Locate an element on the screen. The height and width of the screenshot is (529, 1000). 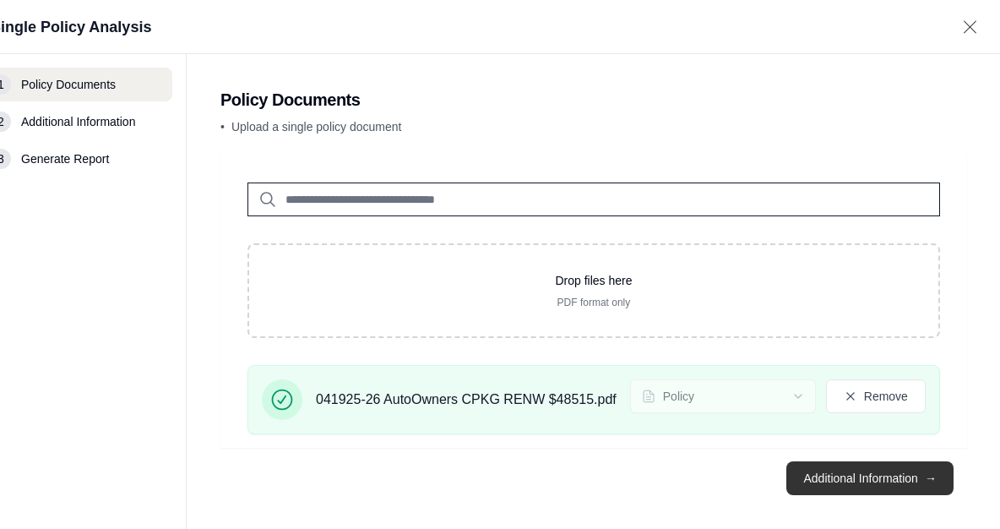
p: Drop files here is located at coordinates (594, 280).